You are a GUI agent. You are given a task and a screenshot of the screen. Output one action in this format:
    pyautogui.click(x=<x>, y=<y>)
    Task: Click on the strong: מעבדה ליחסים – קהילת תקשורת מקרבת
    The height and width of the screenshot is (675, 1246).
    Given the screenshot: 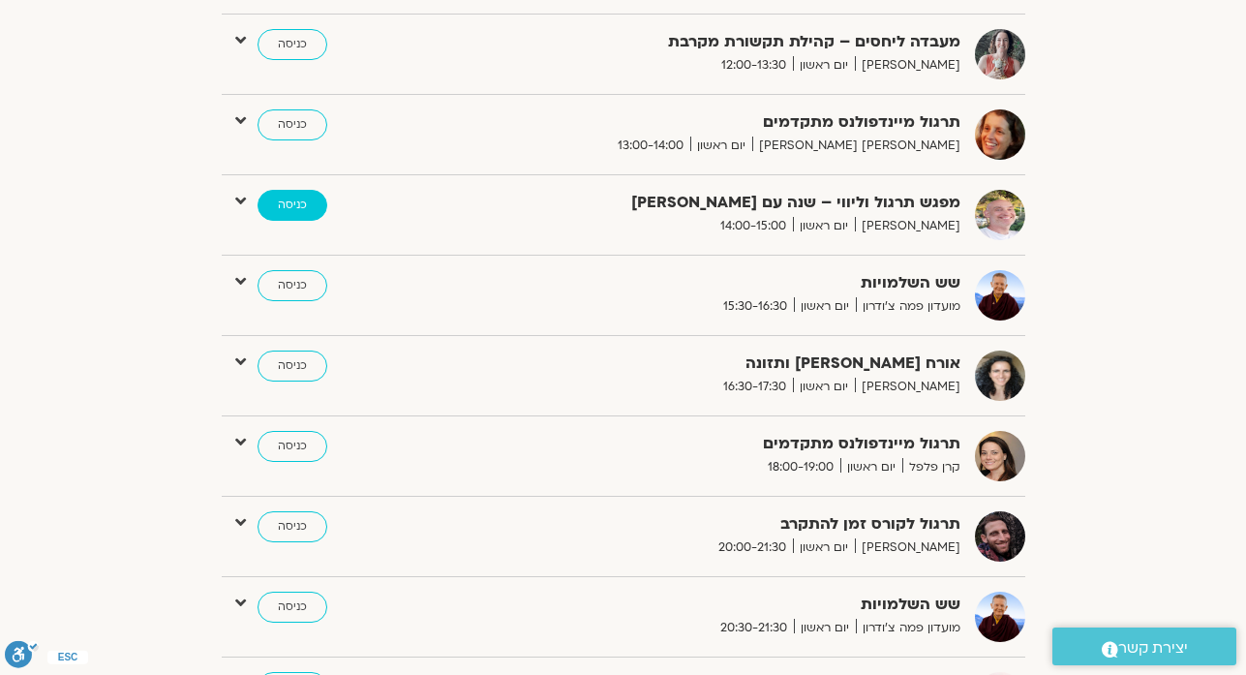 What is the action you would take?
    pyautogui.click(x=723, y=42)
    